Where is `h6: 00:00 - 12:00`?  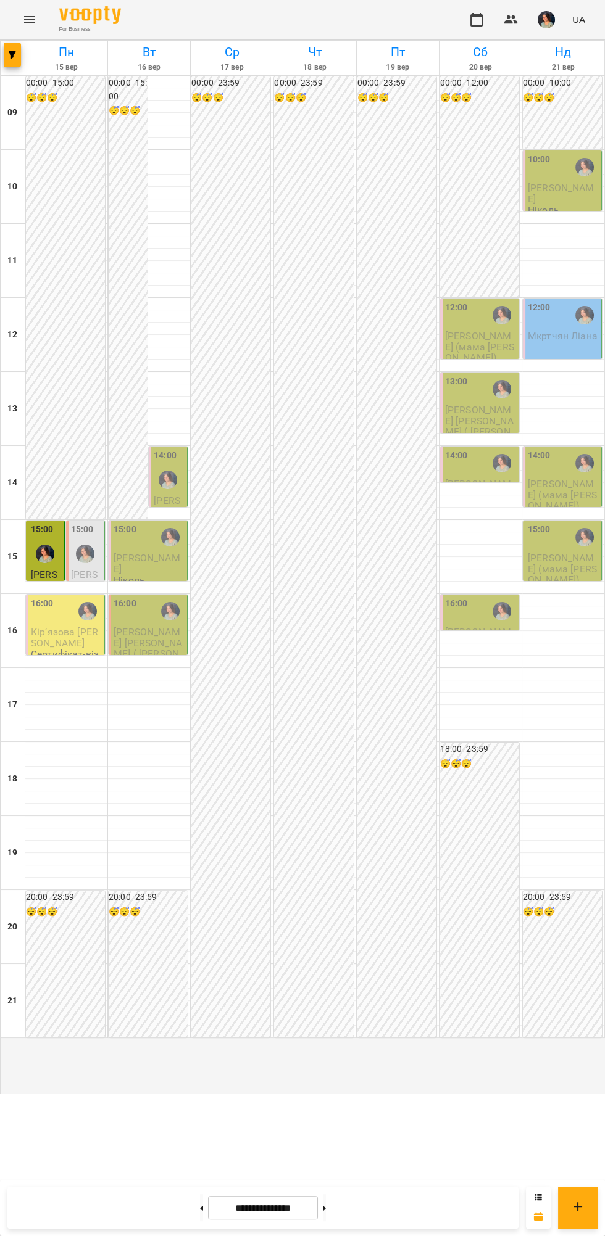
h6: 00:00 - 12:00 is located at coordinates (479, 83).